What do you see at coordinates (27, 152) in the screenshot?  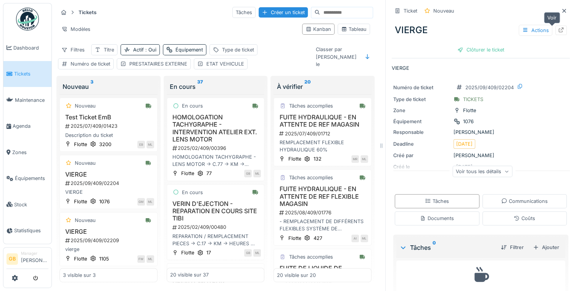 I see `a: Zones` at bounding box center [27, 152].